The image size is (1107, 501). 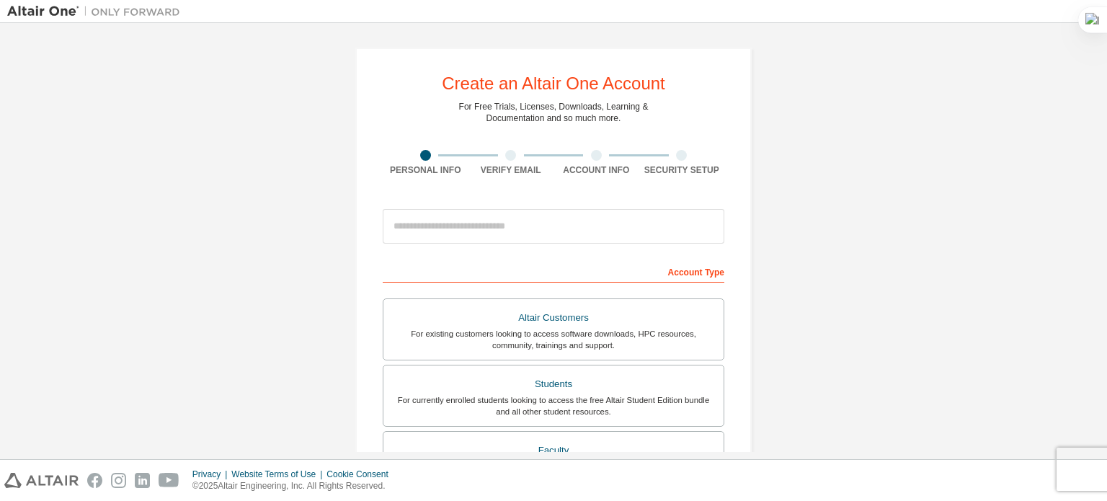 What do you see at coordinates (554, 384) in the screenshot?
I see `div: Students` at bounding box center [554, 384].